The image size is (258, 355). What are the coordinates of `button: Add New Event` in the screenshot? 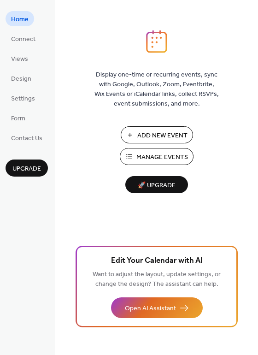 It's located at (157, 135).